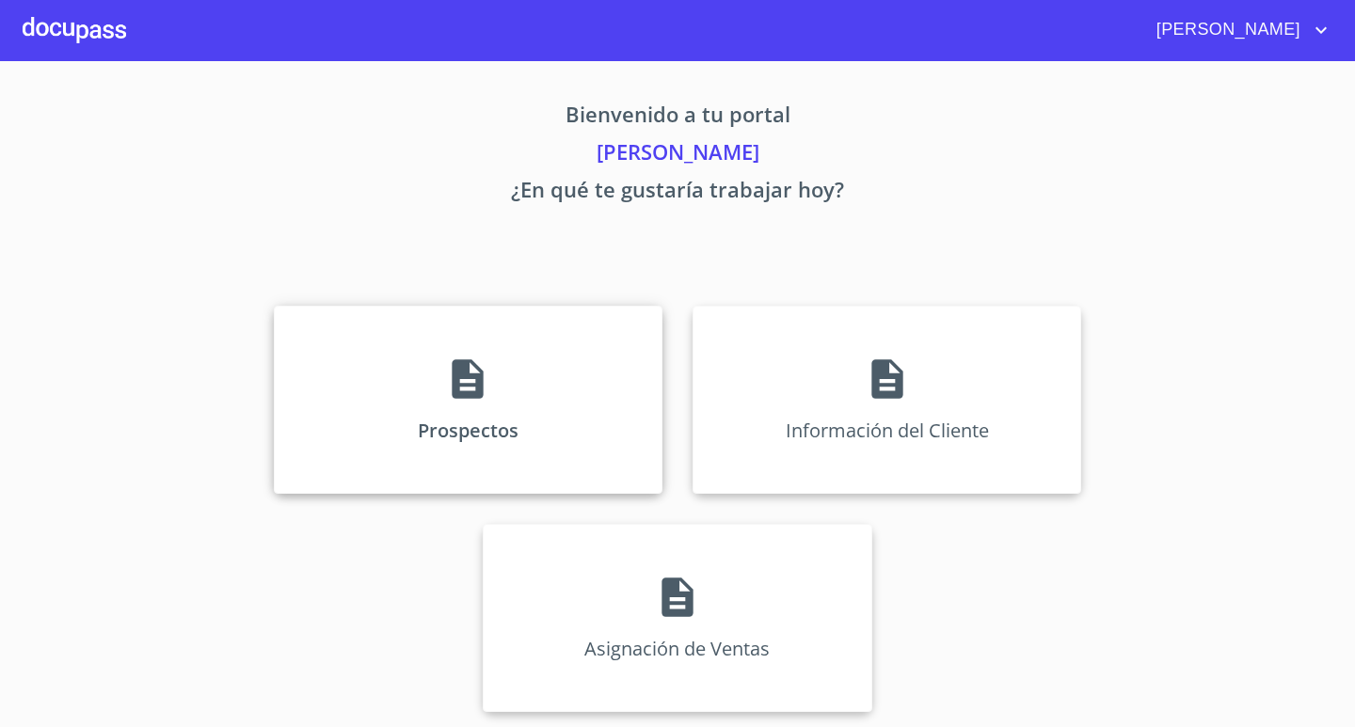 The image size is (1355, 727). Describe the element at coordinates (1237, 30) in the screenshot. I see `button: account of current user` at that location.